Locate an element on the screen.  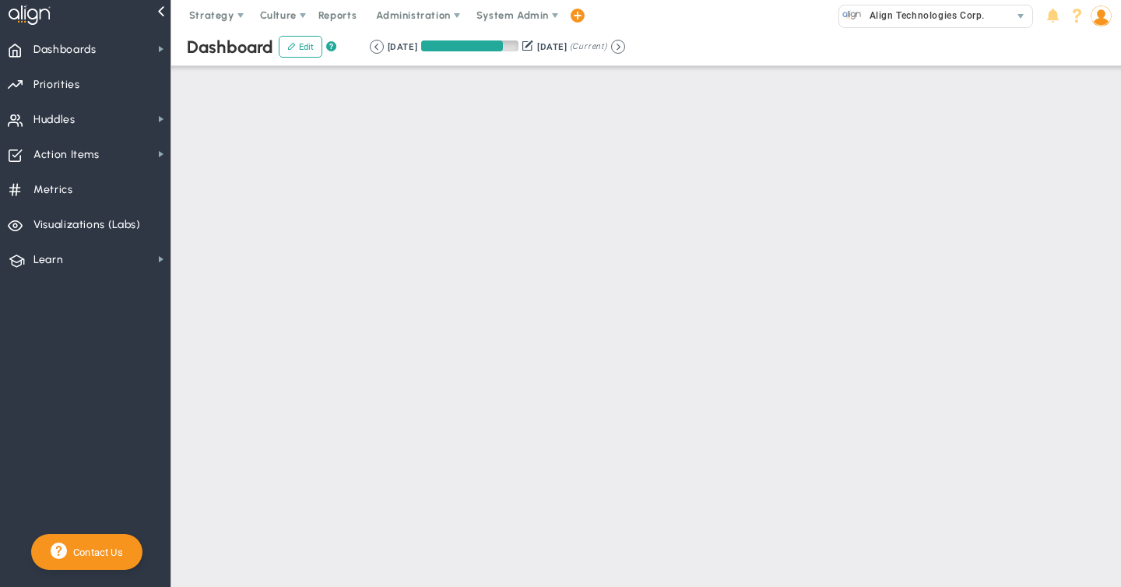
span: Action Items is located at coordinates (66, 155).